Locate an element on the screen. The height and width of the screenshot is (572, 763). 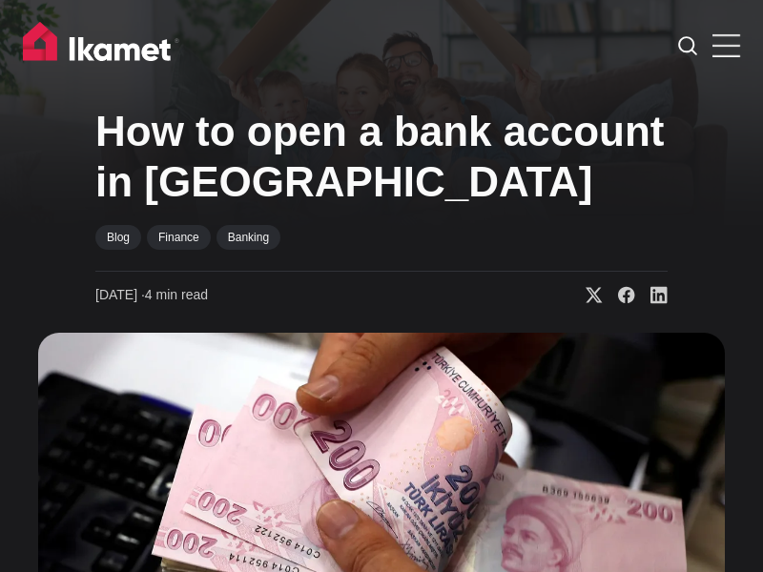
a: Share on Facebook is located at coordinates (619, 296).